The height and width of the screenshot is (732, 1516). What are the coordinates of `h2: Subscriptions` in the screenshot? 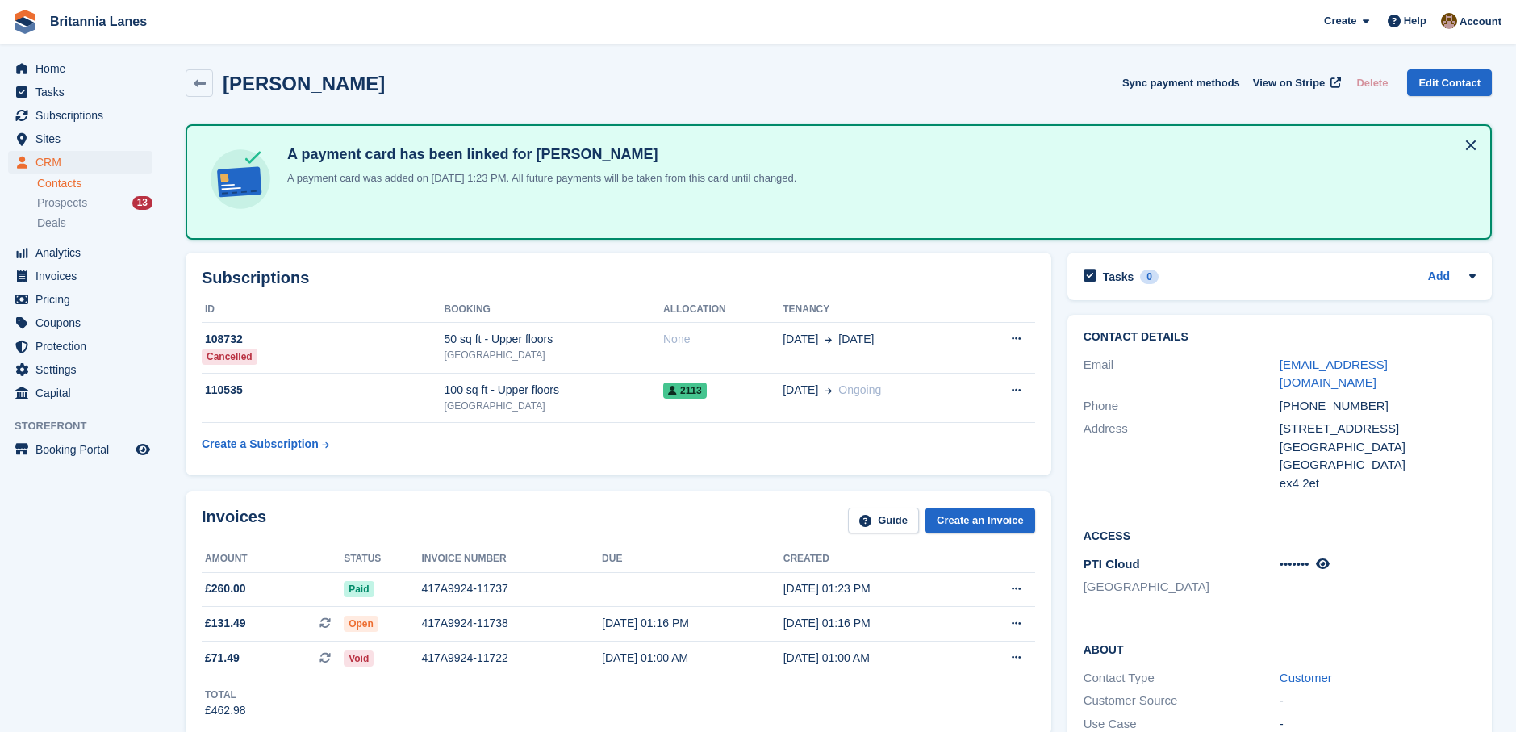 It's located at (618, 278).